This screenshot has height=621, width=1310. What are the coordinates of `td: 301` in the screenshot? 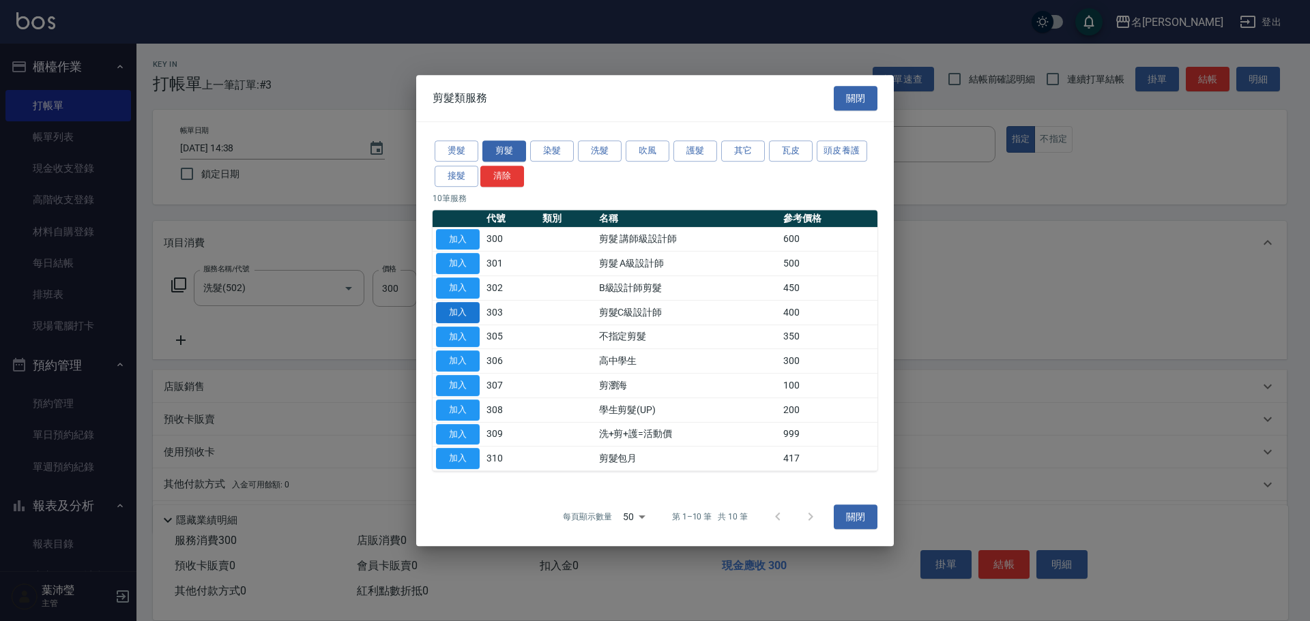 It's located at (511, 264).